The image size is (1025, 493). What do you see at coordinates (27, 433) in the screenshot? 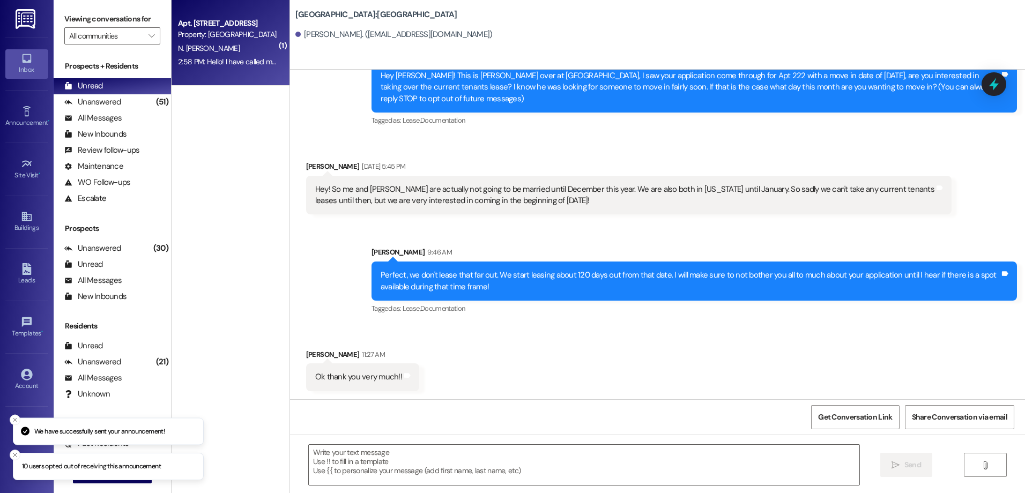
I see `a: Support` at bounding box center [27, 433].